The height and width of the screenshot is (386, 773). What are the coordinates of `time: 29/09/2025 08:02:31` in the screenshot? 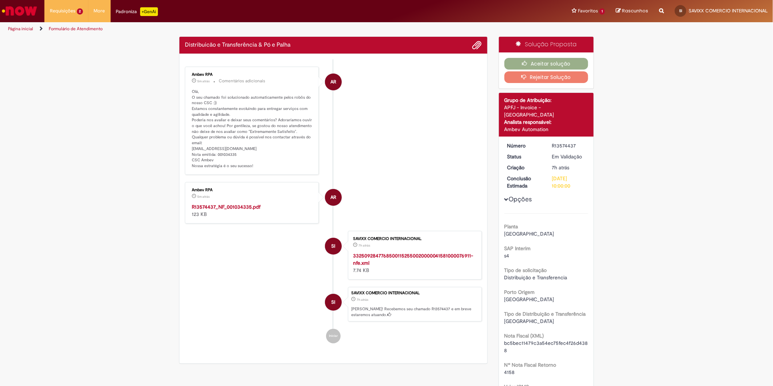 It's located at (203, 81).